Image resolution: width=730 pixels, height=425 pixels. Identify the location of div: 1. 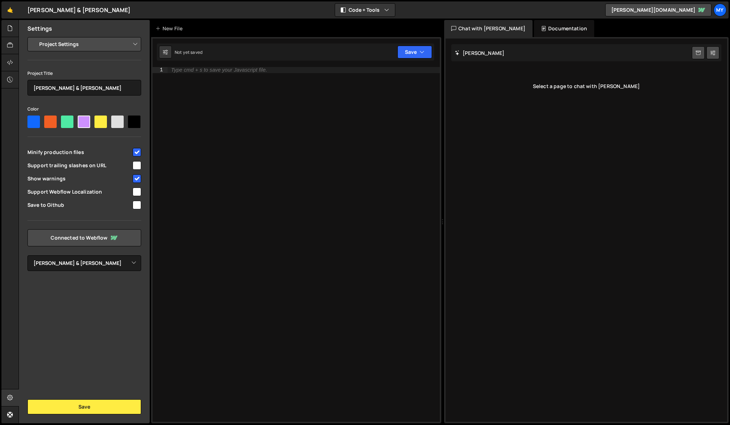
(160, 70).